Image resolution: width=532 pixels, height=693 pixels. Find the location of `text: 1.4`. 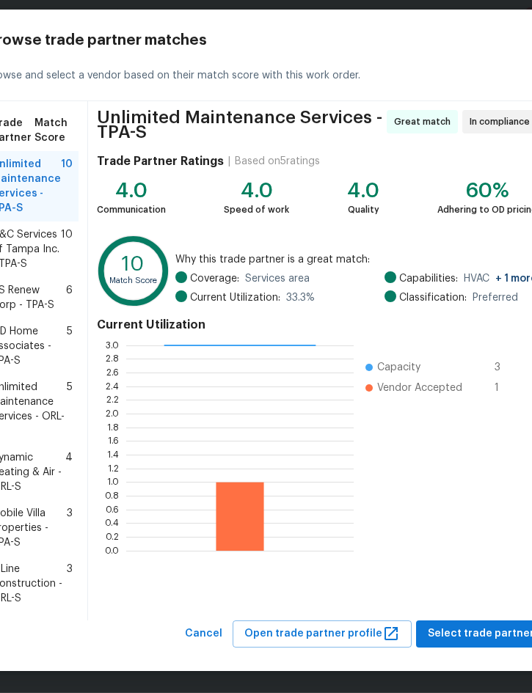

text: 1.4 is located at coordinates (113, 455).